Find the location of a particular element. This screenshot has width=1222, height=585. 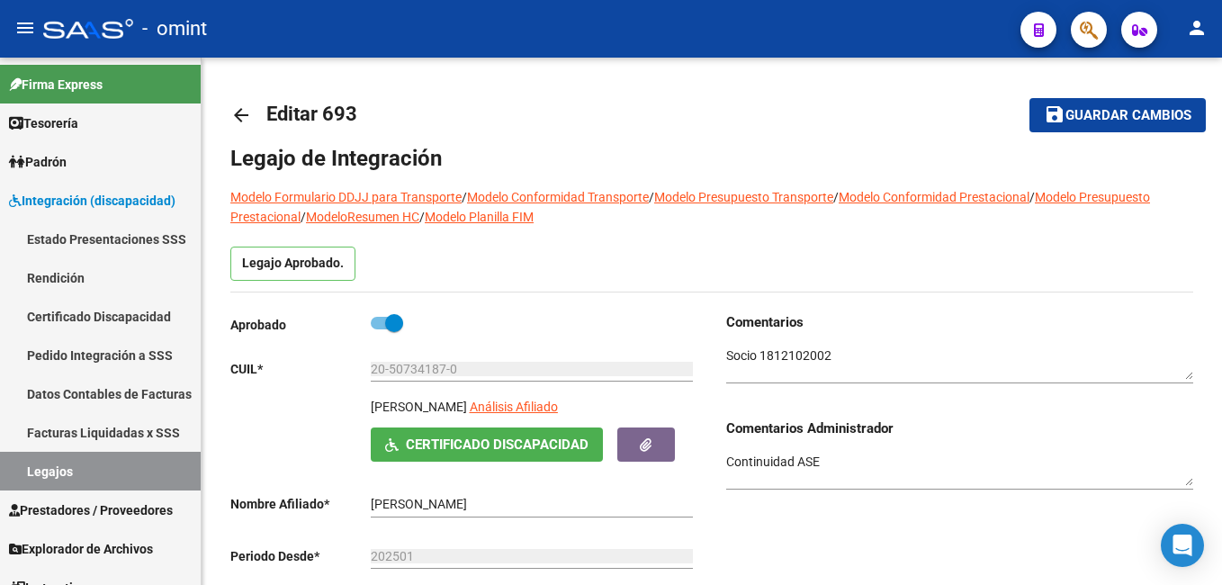

p: CUIL is located at coordinates (301, 369).